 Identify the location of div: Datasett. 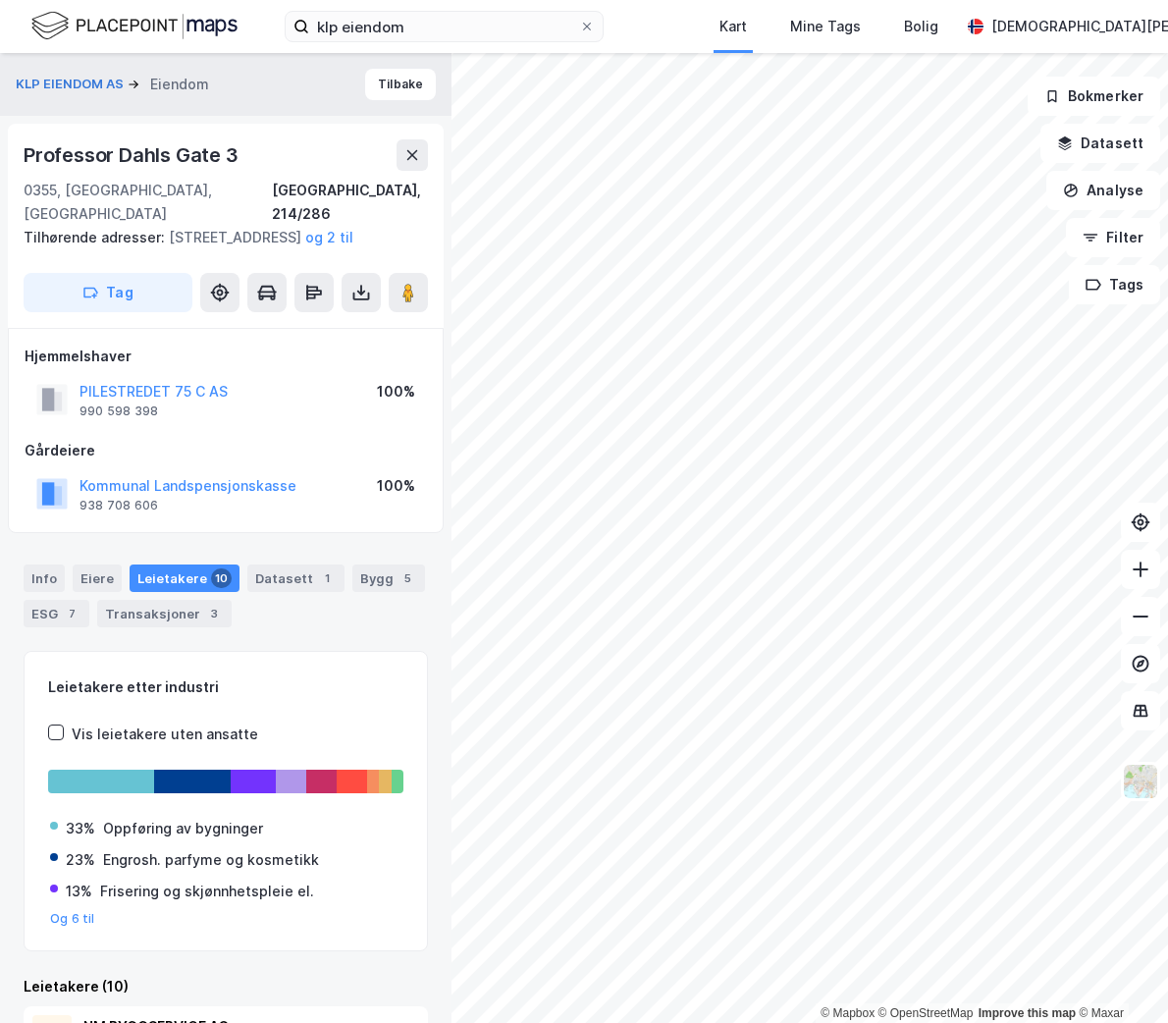
(296, 578).